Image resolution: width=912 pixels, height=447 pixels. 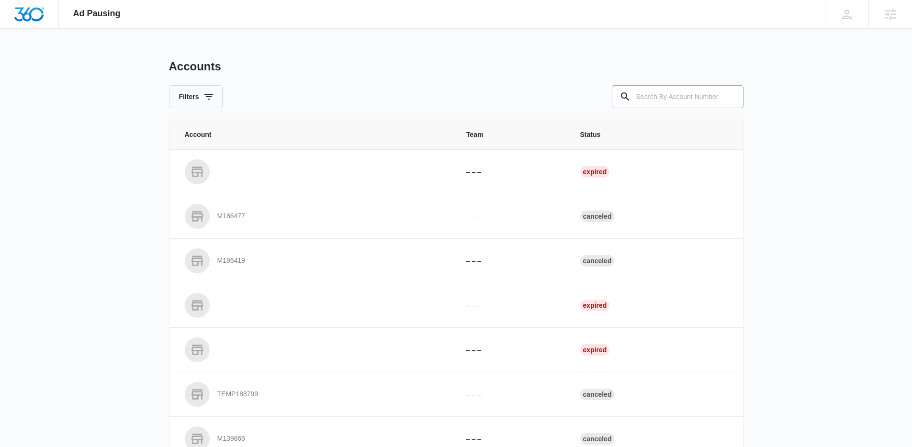 What do you see at coordinates (195, 67) in the screenshot?
I see `h1: Accounts` at bounding box center [195, 67].